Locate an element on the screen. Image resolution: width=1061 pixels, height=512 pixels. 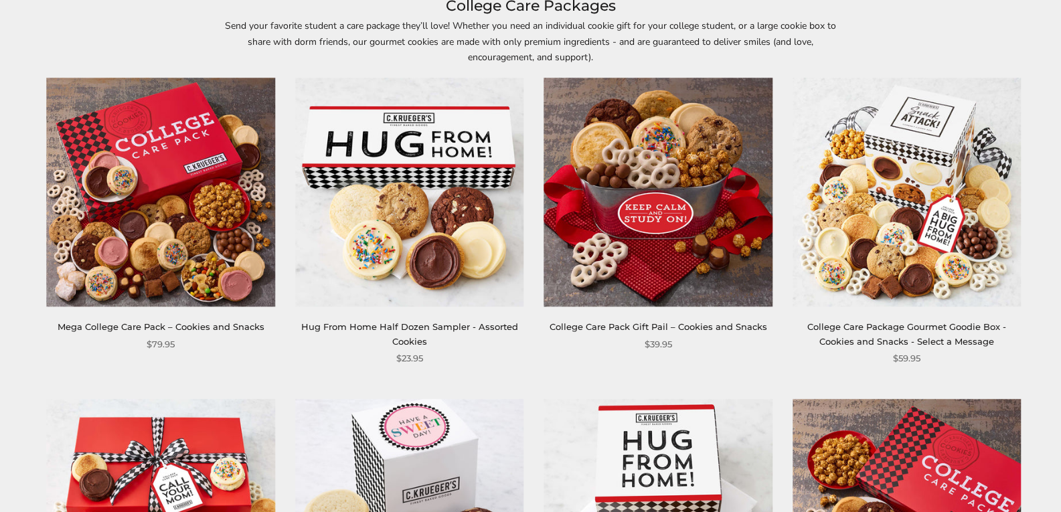
p: Send your favorite student a care package they’ll love! Whether you need an individual cookie gif... is located at coordinates (531, 41).